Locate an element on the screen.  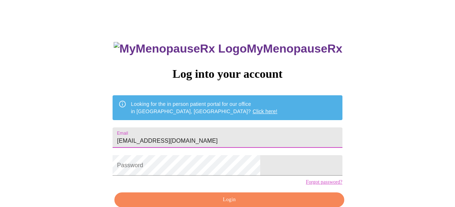
img: MyMenopauseRx Logo is located at coordinates (180, 49).